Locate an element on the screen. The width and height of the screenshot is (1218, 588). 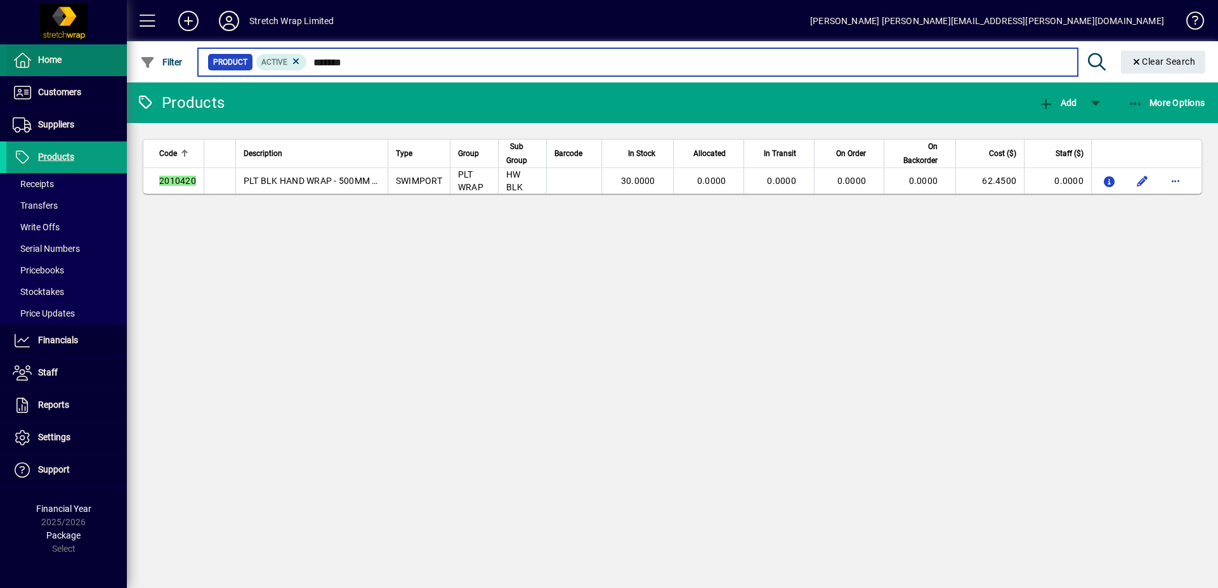
a: Support is located at coordinates (67, 470).